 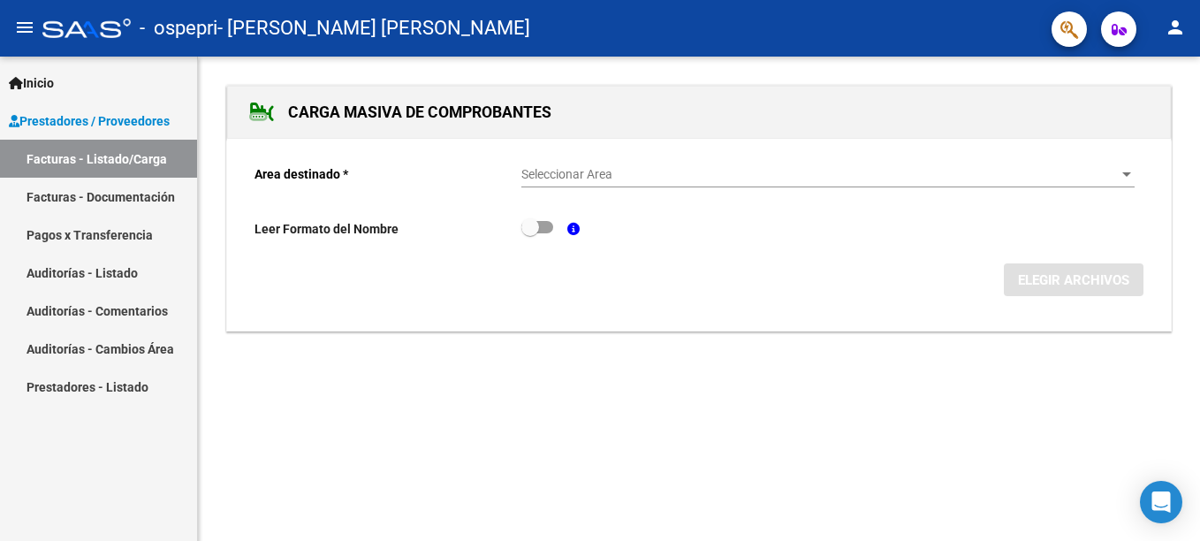 What do you see at coordinates (1073, 279) in the screenshot?
I see `button: ELEGIR ARCHIVOS` at bounding box center [1073, 279].